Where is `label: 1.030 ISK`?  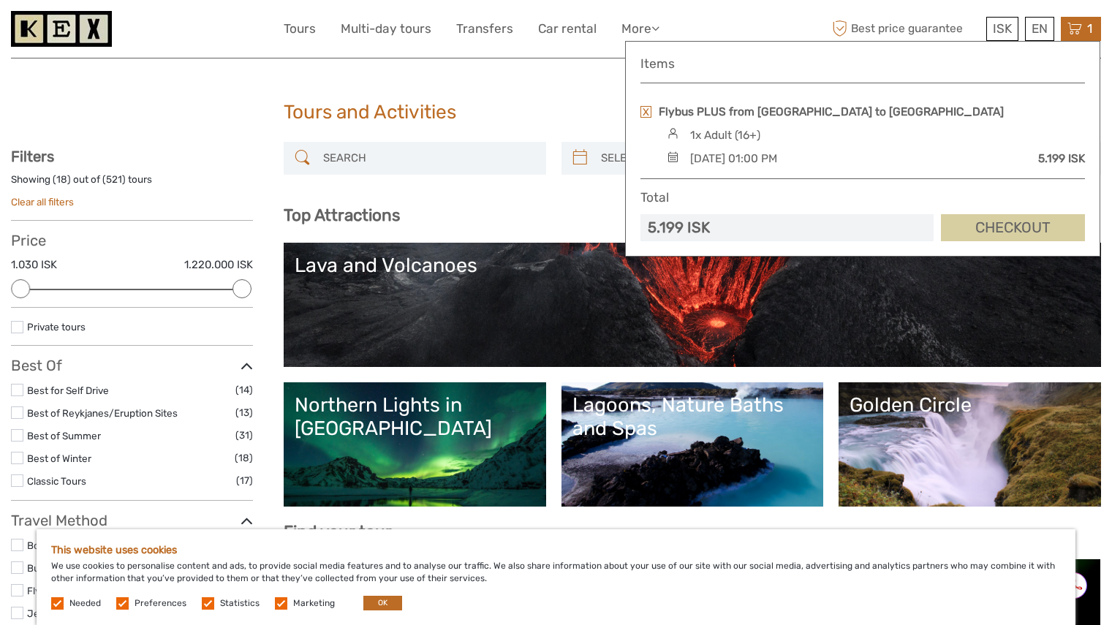 label: 1.030 ISK is located at coordinates (34, 265).